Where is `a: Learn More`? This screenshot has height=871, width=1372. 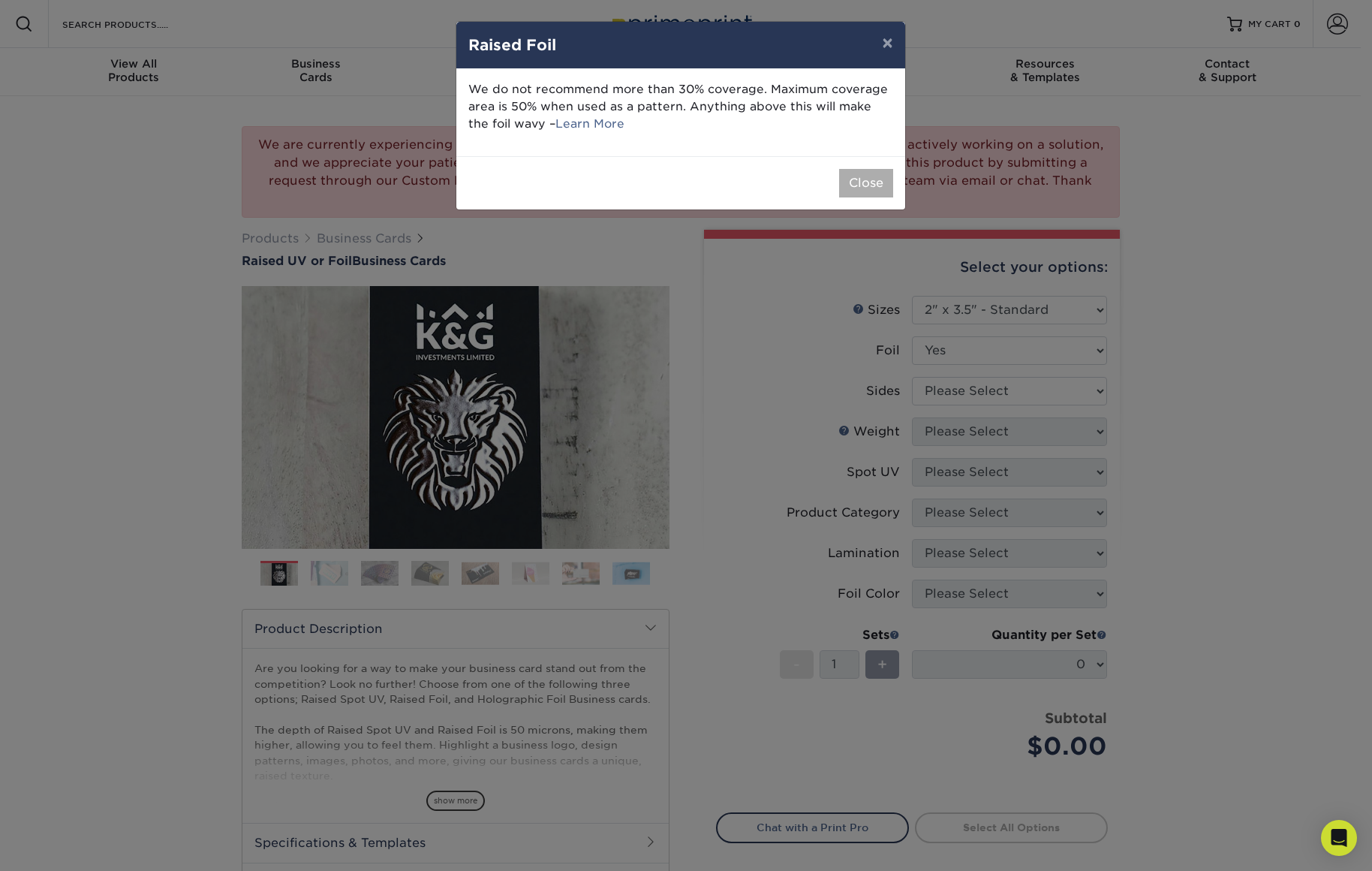 a: Learn More is located at coordinates (590, 123).